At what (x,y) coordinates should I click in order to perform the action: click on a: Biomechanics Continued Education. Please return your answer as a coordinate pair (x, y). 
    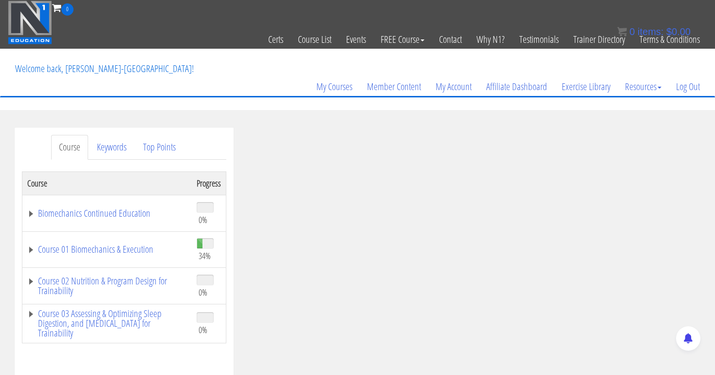
    Looking at the image, I should click on (107, 213).